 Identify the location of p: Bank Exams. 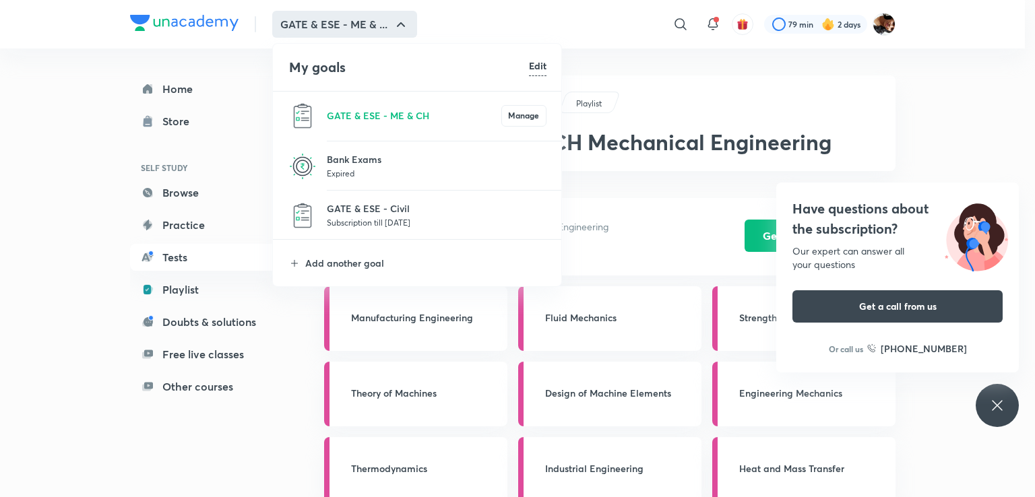
(437, 159).